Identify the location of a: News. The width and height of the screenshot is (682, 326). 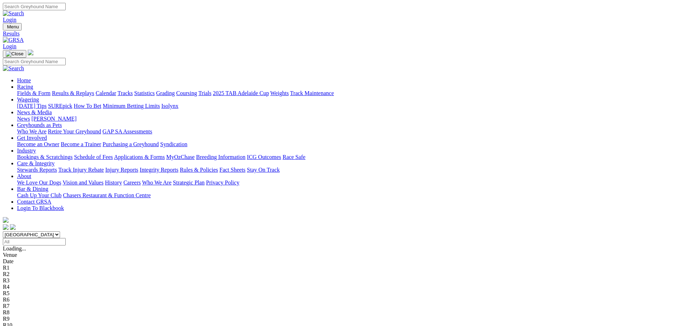
(23, 119).